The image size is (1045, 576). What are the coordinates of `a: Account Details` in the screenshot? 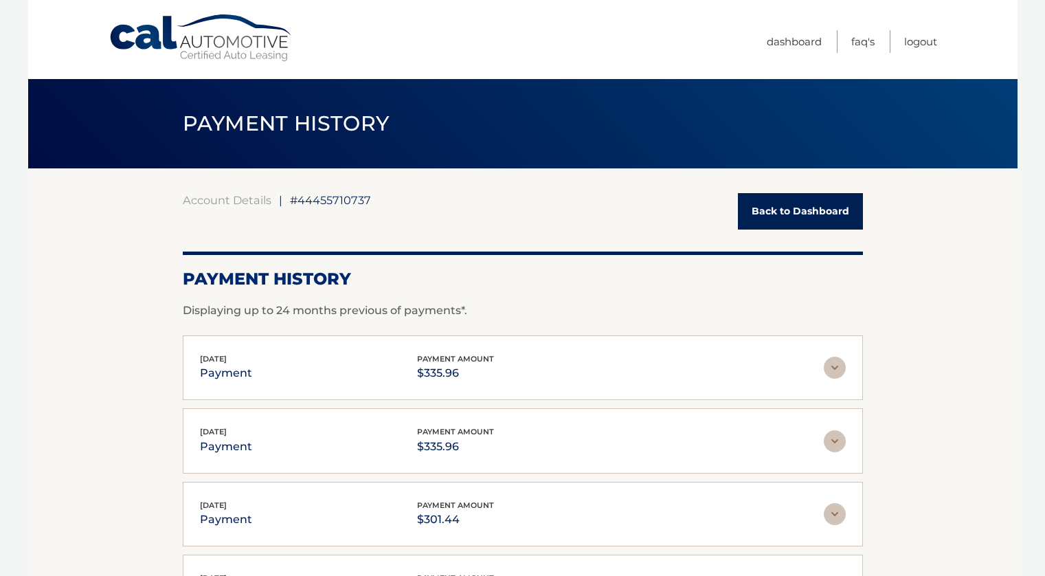 It's located at (227, 200).